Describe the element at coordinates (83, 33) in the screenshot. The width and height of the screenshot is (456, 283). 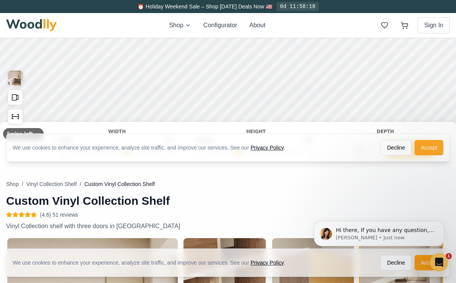
I see `p: Message from Anna, sent Just now` at that location.